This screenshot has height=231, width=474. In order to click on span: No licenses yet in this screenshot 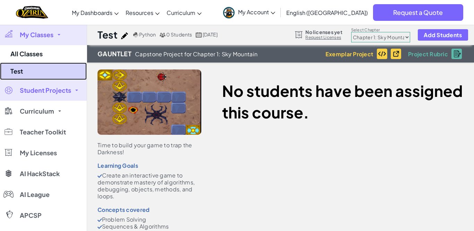, I will do `click(324, 32)`.